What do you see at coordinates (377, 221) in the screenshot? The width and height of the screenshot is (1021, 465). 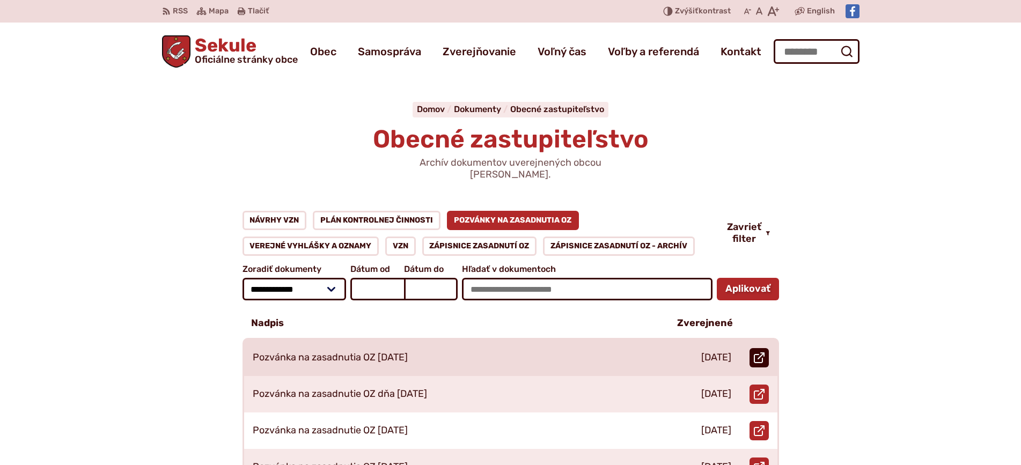 I see `a: Plán kontrolnej činnosti` at bounding box center [377, 221].